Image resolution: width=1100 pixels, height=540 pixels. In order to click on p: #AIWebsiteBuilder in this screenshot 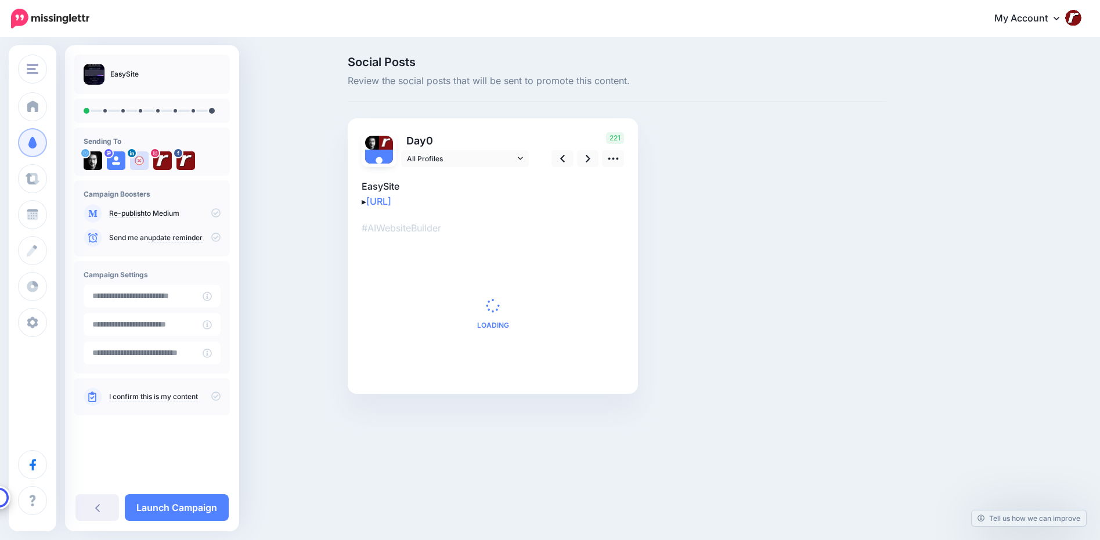, I will do `click(493, 228)`.